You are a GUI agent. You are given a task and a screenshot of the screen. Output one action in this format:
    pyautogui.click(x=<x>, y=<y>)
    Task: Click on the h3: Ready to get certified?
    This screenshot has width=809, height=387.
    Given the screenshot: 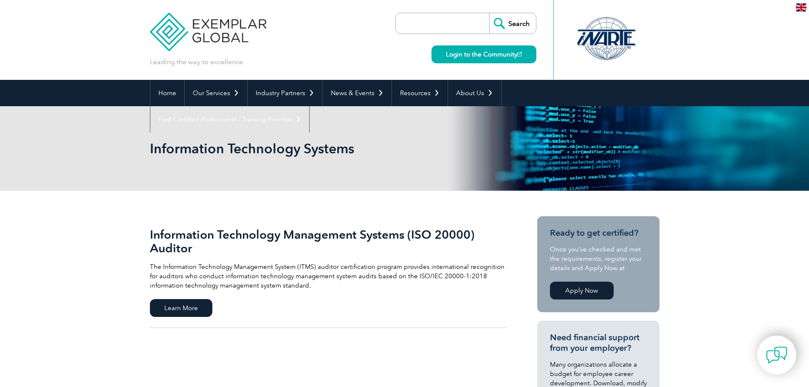 What is the action you would take?
    pyautogui.click(x=599, y=233)
    